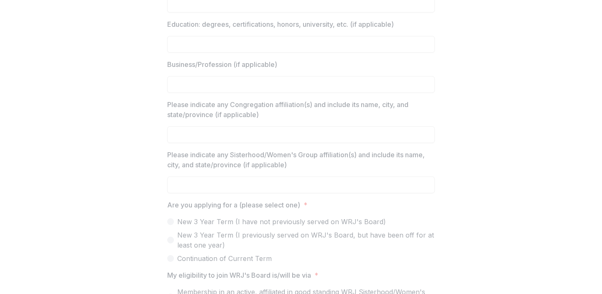 The image size is (602, 294). I want to click on p: Are you applying for a (please select one), so click(234, 205).